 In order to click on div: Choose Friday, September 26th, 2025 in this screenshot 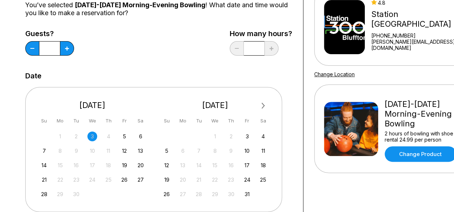, I will do `click(124, 179)`.